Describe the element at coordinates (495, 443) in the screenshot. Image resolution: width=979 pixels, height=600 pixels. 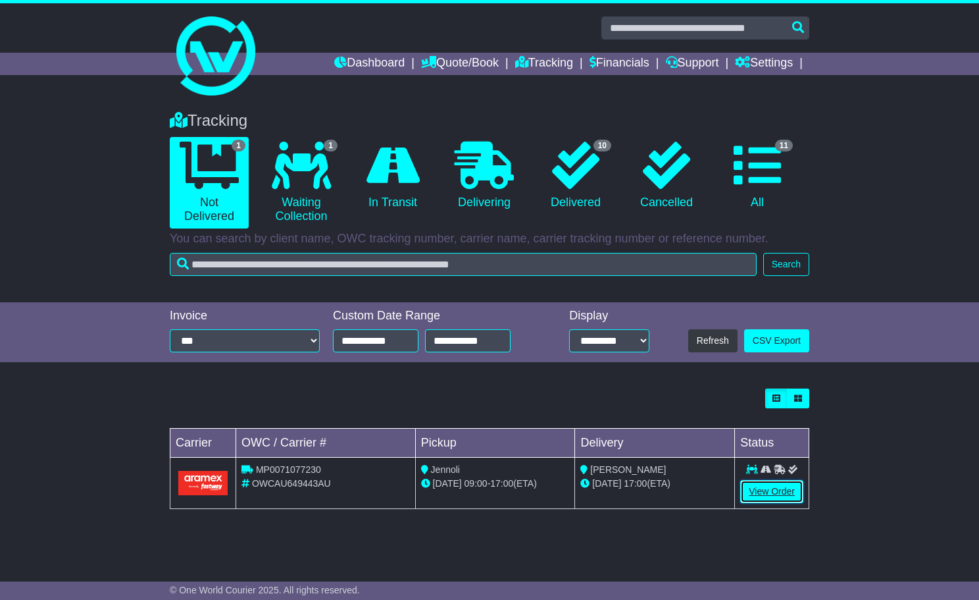
I see `td: Pickup` at that location.